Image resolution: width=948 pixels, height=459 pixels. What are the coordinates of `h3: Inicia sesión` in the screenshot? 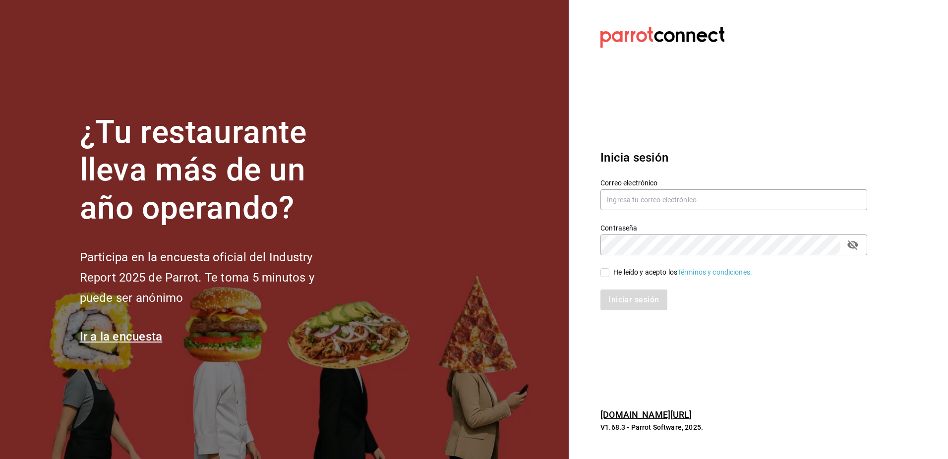 It's located at (734, 158).